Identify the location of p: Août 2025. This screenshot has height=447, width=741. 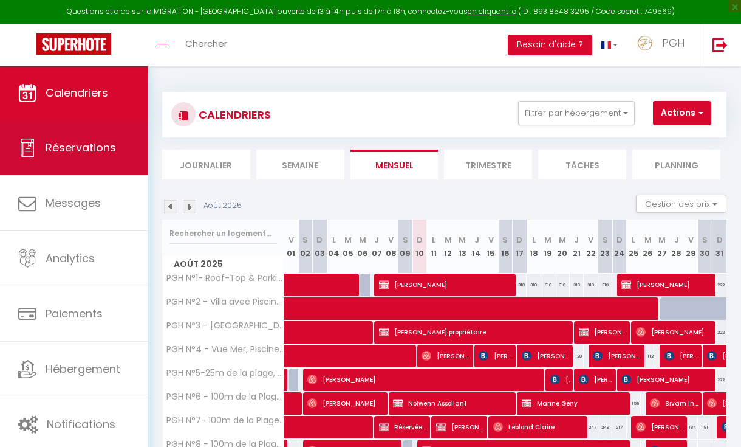
(222, 205).